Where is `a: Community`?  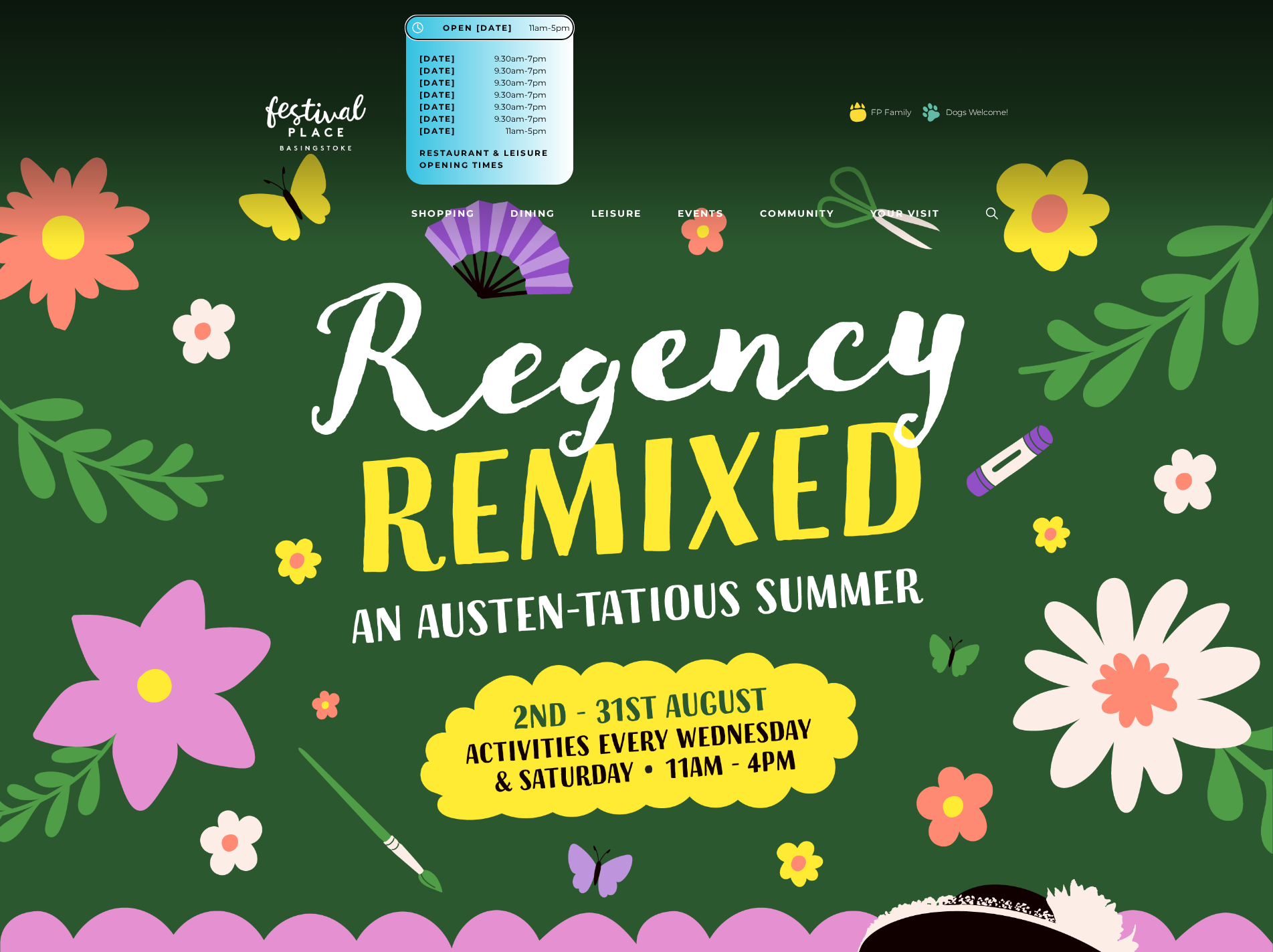
a: Community is located at coordinates (797, 214).